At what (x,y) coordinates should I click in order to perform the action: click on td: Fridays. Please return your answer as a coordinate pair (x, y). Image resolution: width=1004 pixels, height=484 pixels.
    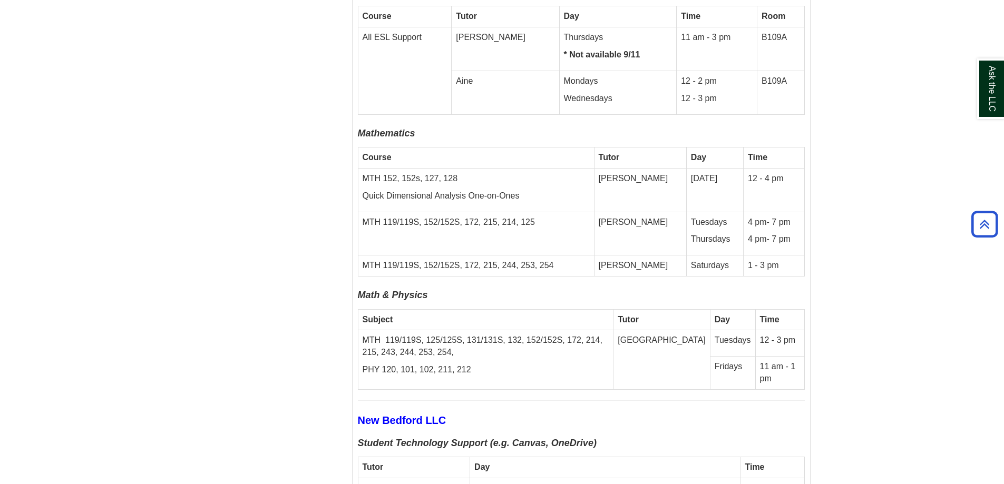
    Looking at the image, I should click on (732, 373).